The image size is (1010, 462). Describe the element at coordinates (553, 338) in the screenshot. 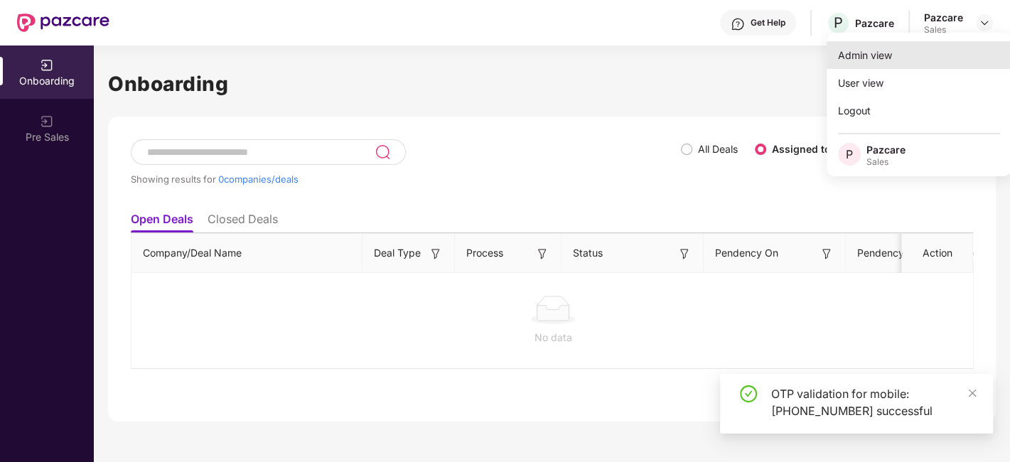

I see `div: No data` at that location.